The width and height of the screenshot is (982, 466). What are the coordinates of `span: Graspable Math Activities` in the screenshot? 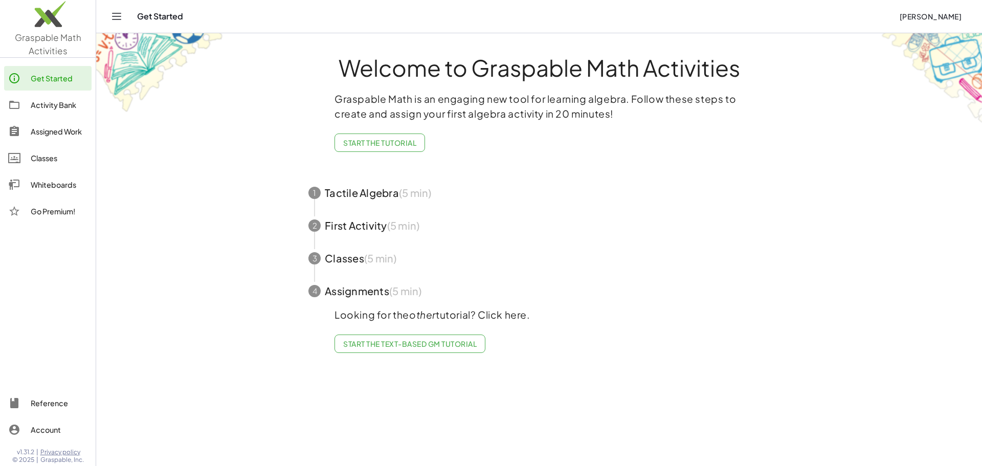 It's located at (48, 44).